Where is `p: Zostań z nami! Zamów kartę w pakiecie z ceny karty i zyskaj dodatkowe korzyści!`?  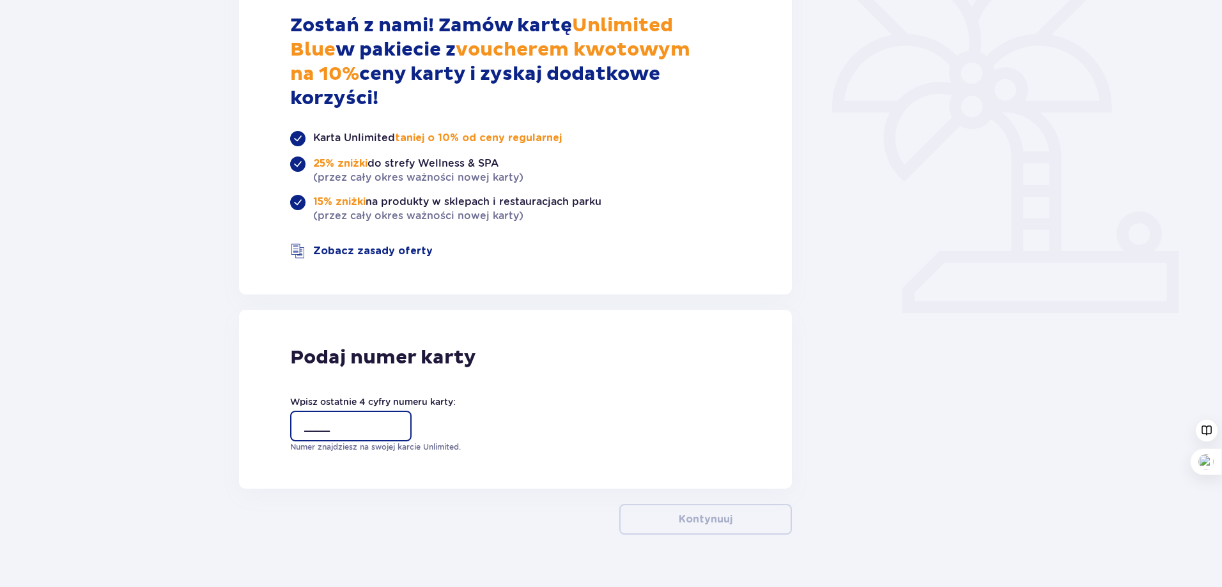
p: Zostań z nami! Zamów kartę w pakiecie z ceny karty i zyskaj dodatkowe korzyści! is located at coordinates (515, 62).